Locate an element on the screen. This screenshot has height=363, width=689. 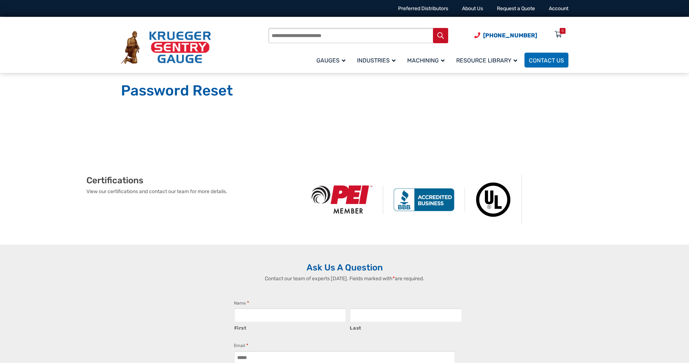
span: Machining is located at coordinates (426, 60).